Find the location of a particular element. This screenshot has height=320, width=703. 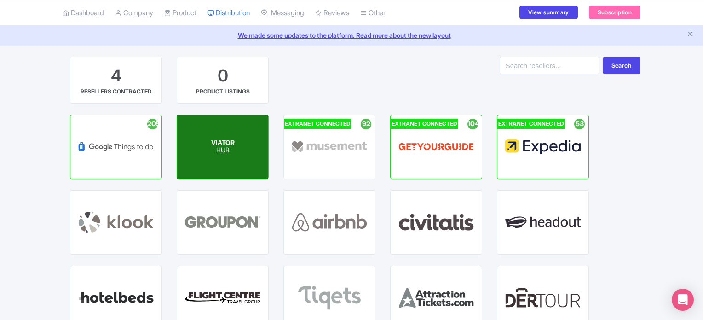

a: EXTRANET CONNECTED 92 is located at coordinates (329, 147).